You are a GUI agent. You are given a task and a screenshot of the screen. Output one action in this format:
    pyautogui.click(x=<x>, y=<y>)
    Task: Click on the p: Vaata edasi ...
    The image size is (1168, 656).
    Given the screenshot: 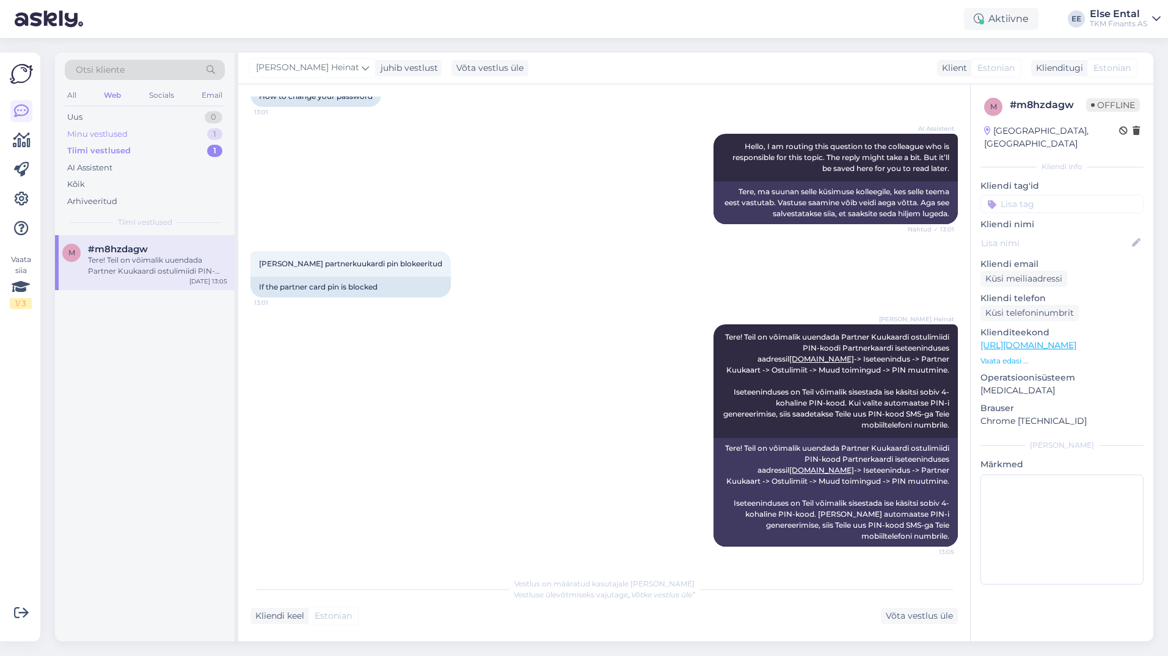 What is the action you would take?
    pyautogui.click(x=1062, y=361)
    